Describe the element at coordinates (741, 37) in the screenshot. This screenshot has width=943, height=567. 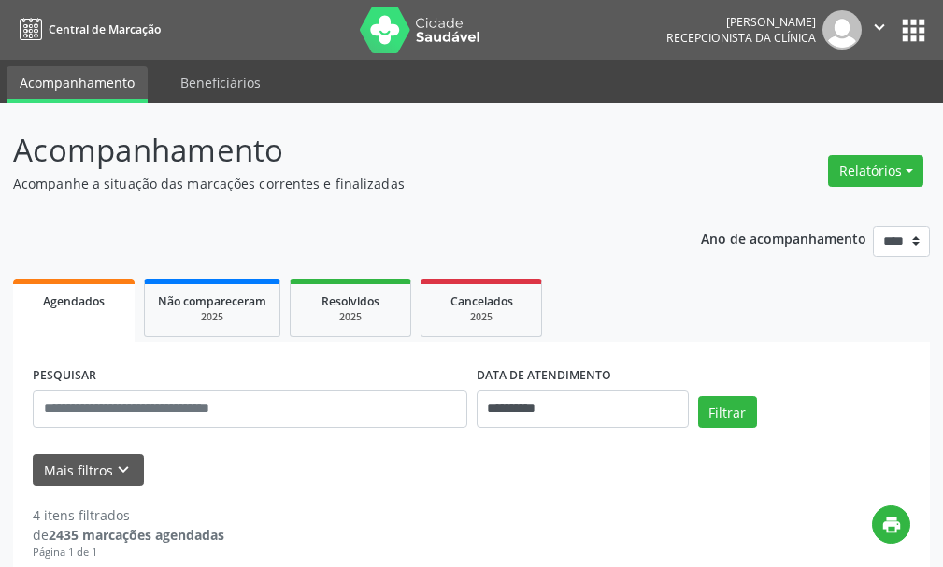
I see `span: Recepcionista da clínica` at that location.